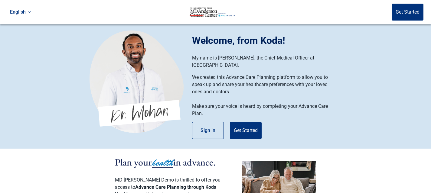 The width and height of the screenshot is (431, 193). What do you see at coordinates (30, 12) in the screenshot?
I see `span: down` at bounding box center [30, 12].